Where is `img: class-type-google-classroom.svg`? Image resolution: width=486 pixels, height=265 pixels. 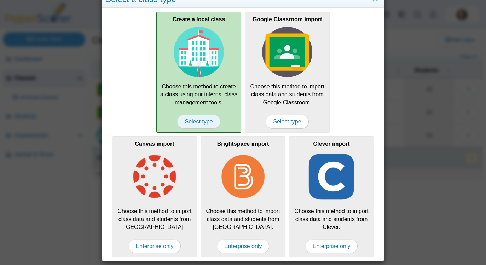
img: class-type-google-classroom.svg is located at coordinates (287, 52).